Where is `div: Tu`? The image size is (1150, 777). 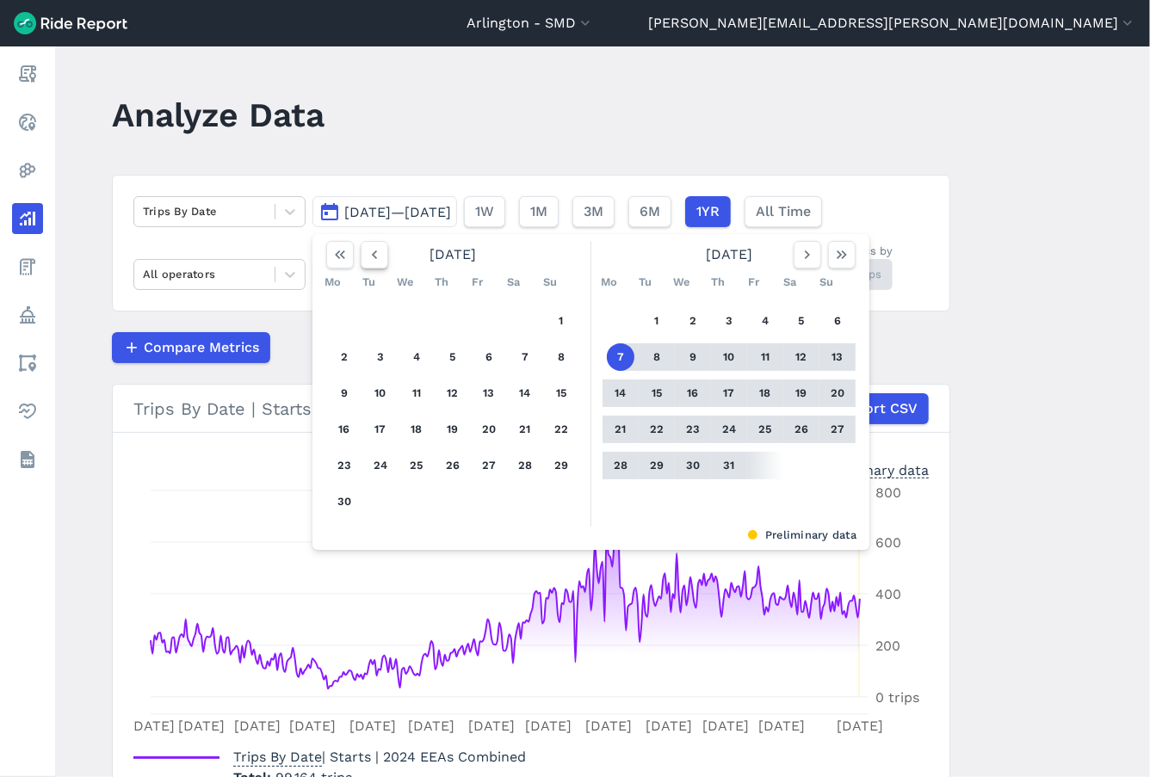
div: Tu is located at coordinates (645, 282).